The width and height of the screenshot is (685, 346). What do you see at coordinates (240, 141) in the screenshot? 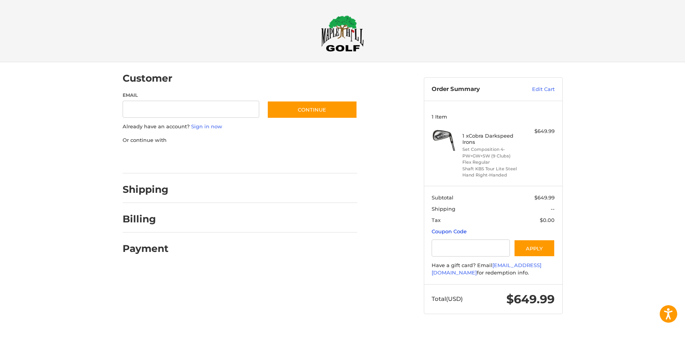
I see `p: Or continue with` at bounding box center [240, 141].